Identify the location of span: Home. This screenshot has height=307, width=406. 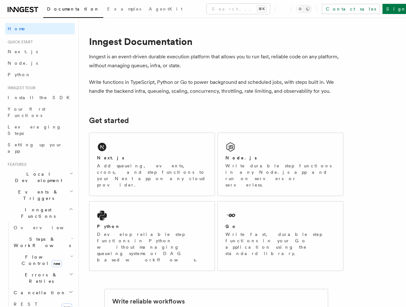
(17, 29).